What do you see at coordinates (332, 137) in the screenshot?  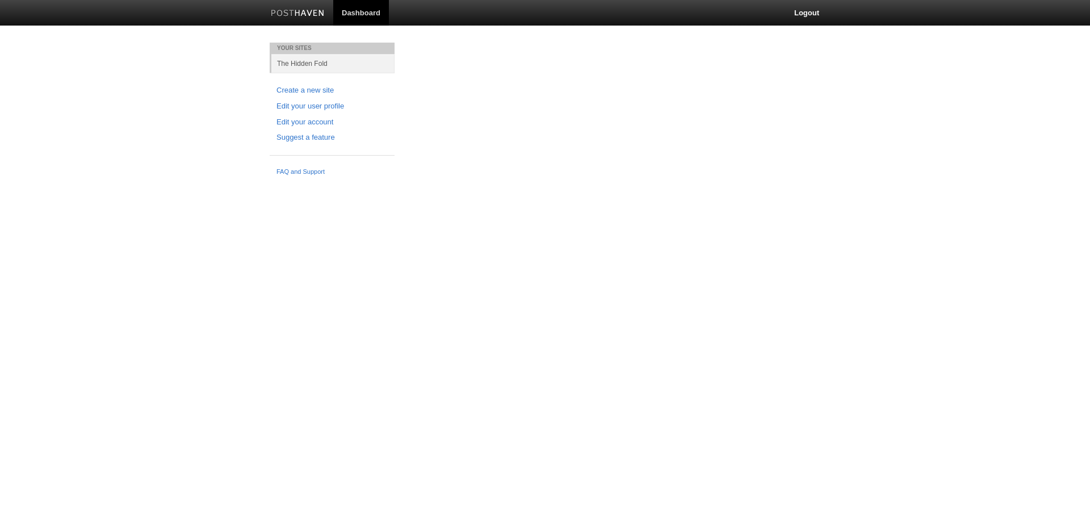 I see `a: Suggest a feature` at bounding box center [332, 137].